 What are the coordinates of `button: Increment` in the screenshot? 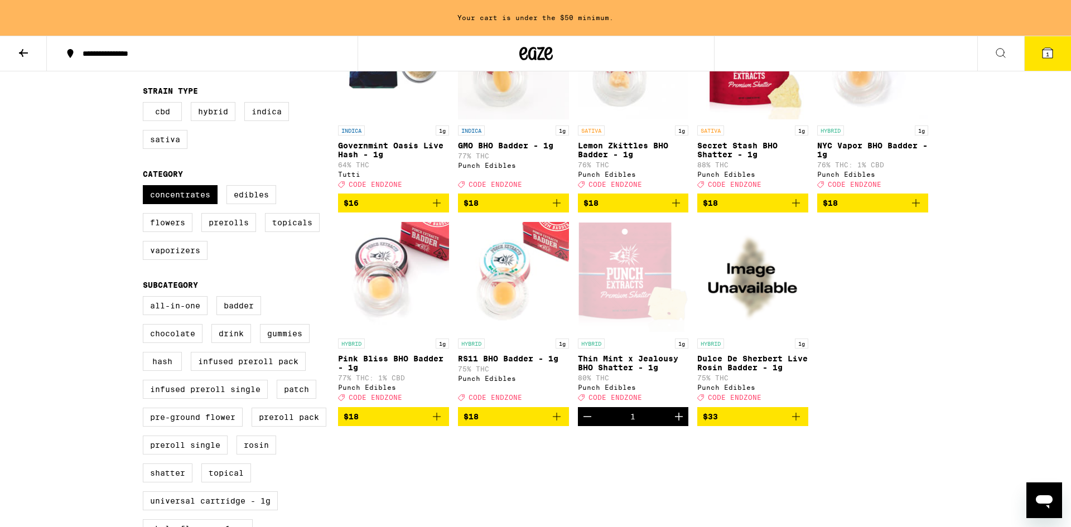 It's located at (679, 417).